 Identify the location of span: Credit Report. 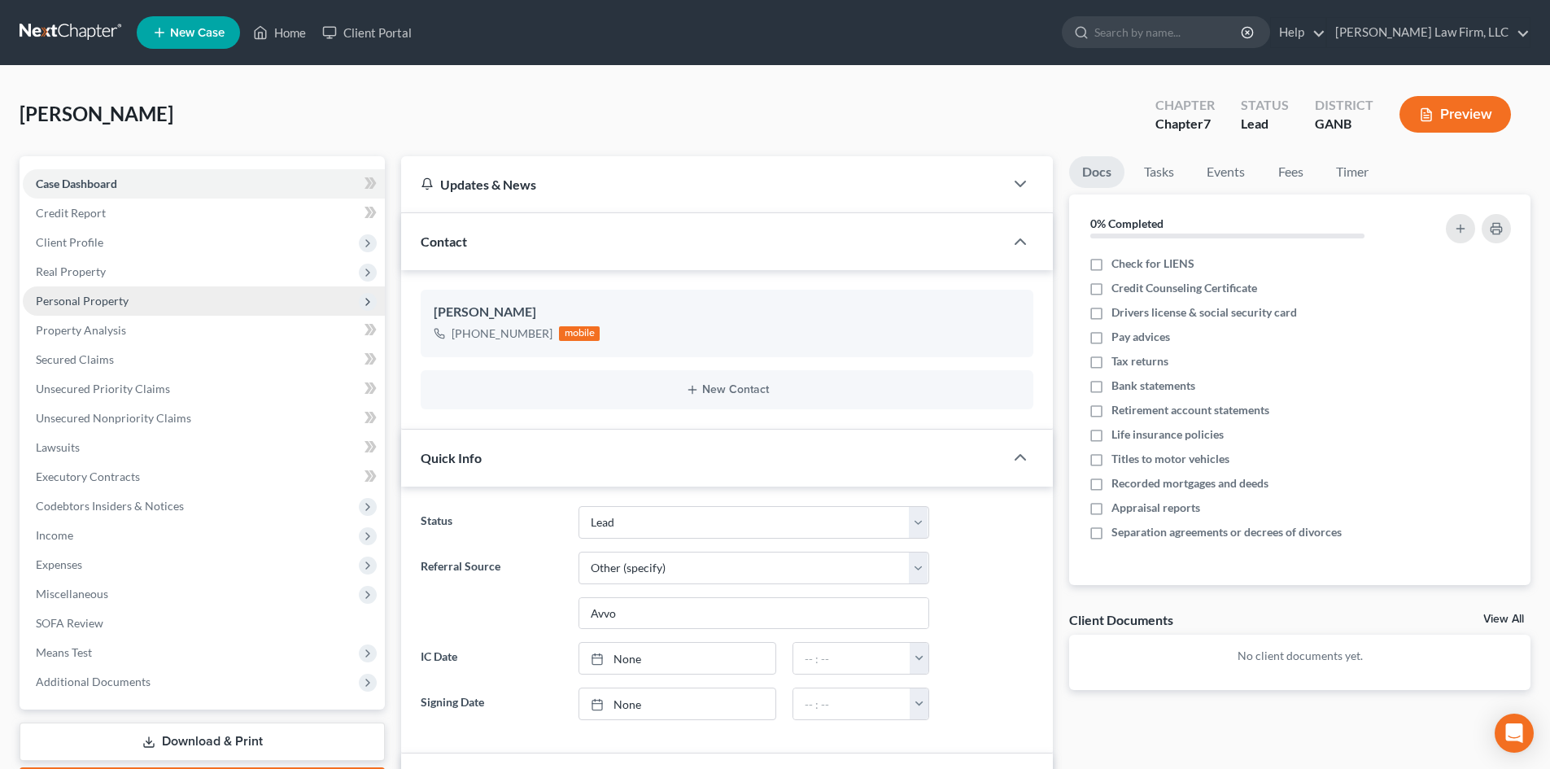
(71, 212).